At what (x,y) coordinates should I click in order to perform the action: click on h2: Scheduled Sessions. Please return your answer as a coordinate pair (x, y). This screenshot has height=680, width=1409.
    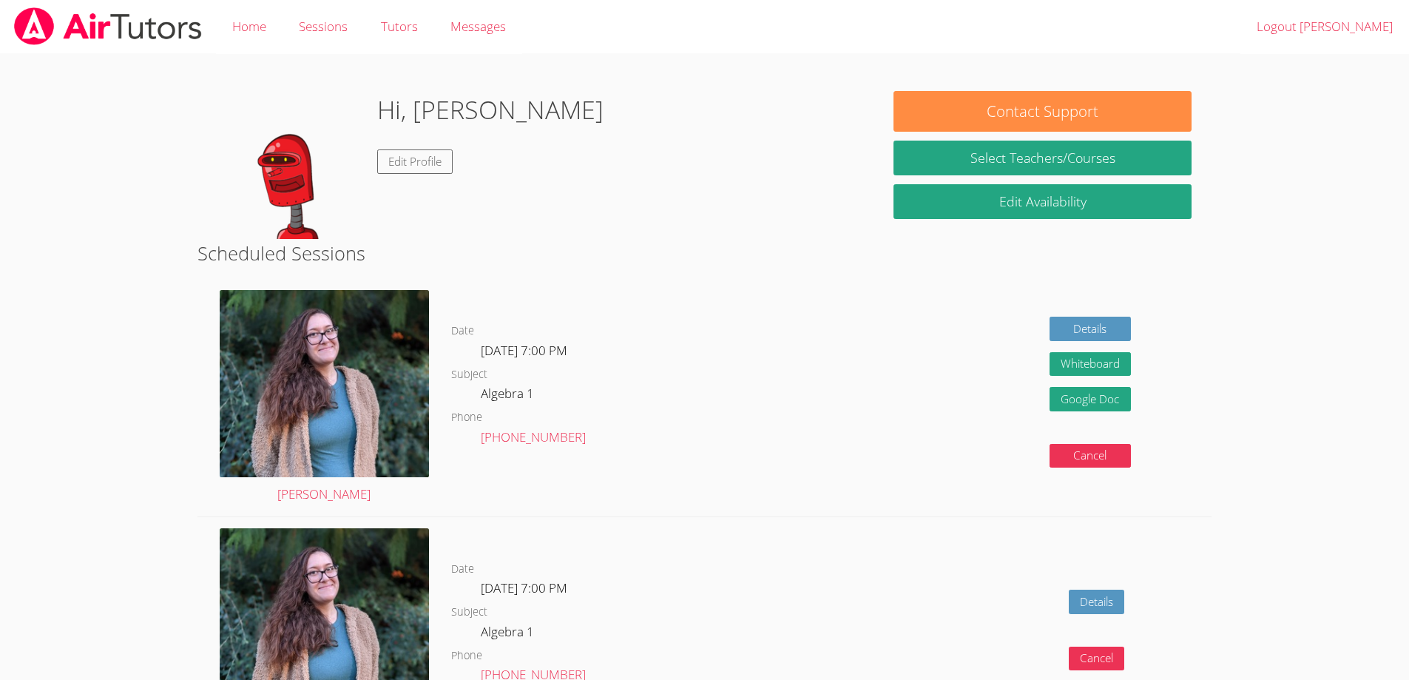
    Looking at the image, I should click on (705, 253).